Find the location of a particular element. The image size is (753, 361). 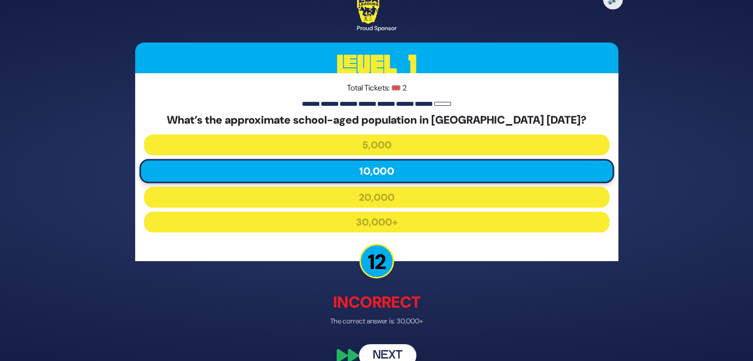

p: The correct answer is: 30,000+ is located at coordinates (377, 321).